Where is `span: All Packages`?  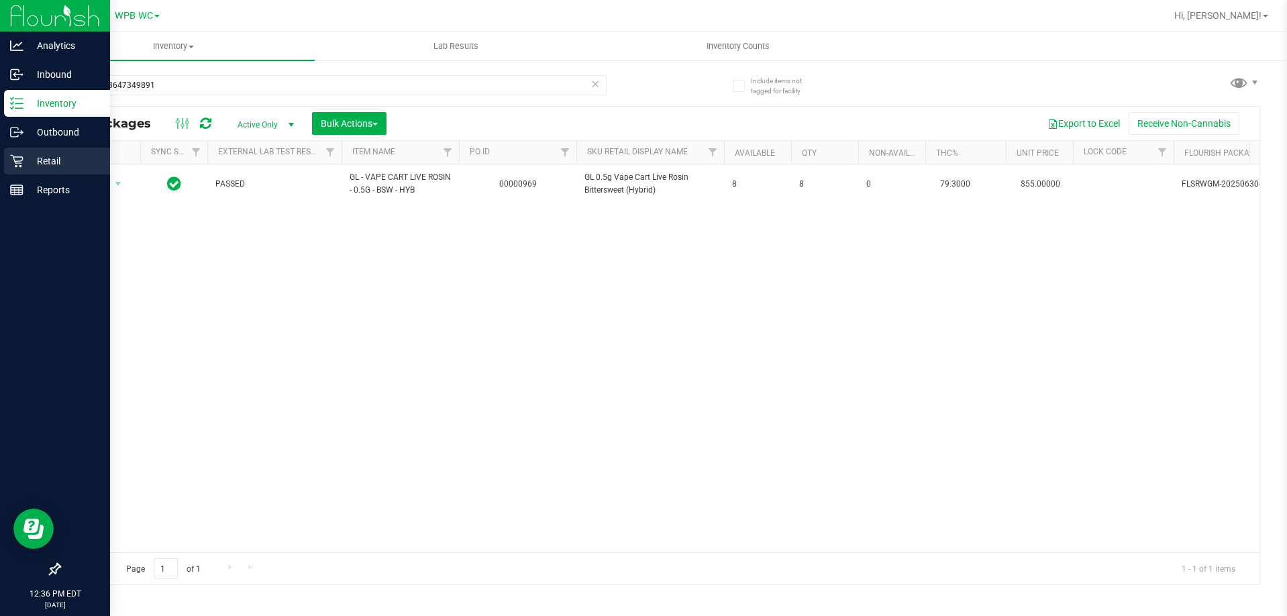 span: All Packages is located at coordinates (117, 123).